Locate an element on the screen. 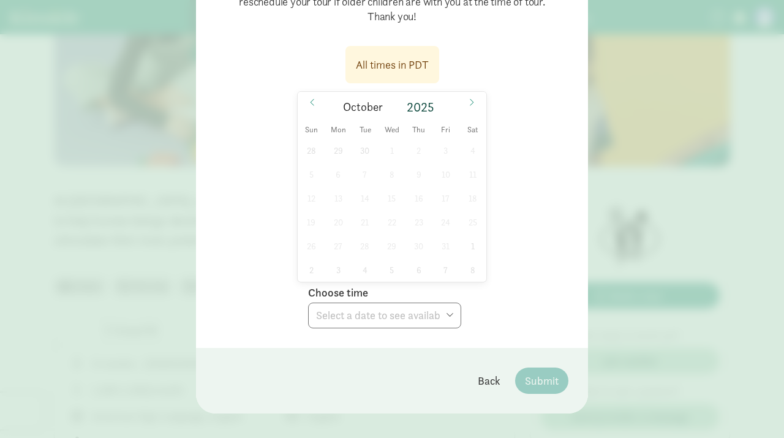 This screenshot has width=784, height=438. span: Sun is located at coordinates (311, 130).